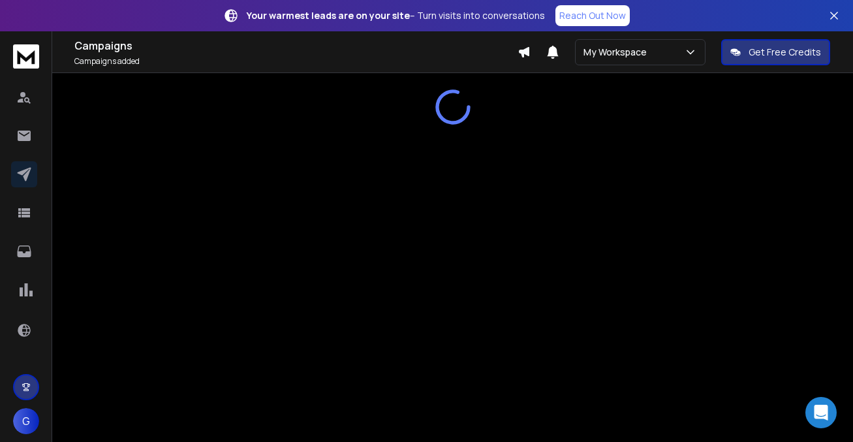  Describe the element at coordinates (618, 52) in the screenshot. I see `p: My Workspace` at that location.